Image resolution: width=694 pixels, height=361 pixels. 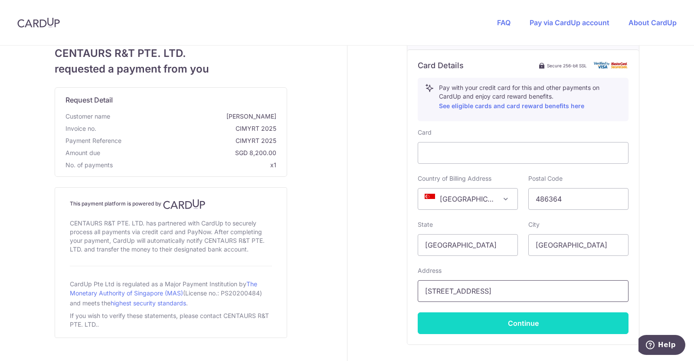 I want to click on input: Example 123456, so click(x=578, y=199).